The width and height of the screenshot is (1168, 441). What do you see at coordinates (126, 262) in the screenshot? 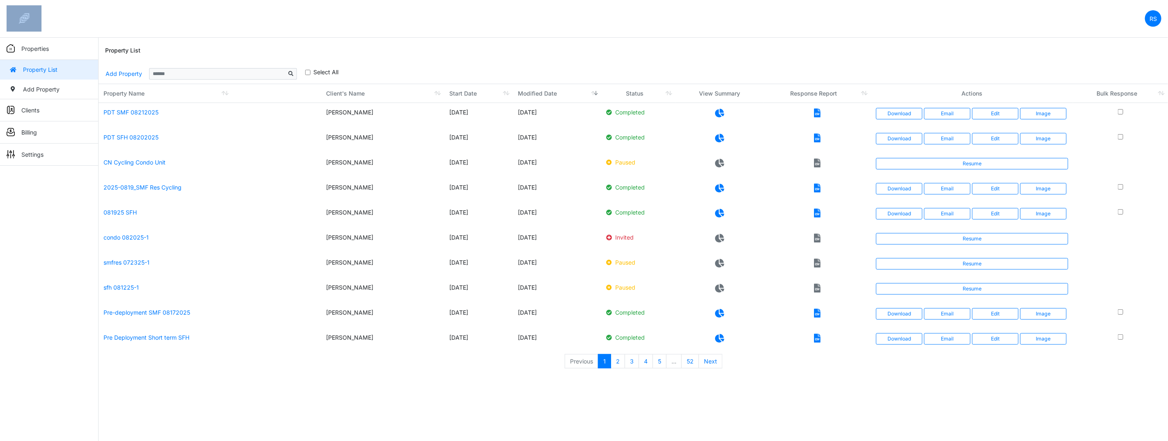
I see `a: smfres 072325-1` at bounding box center [126, 262].